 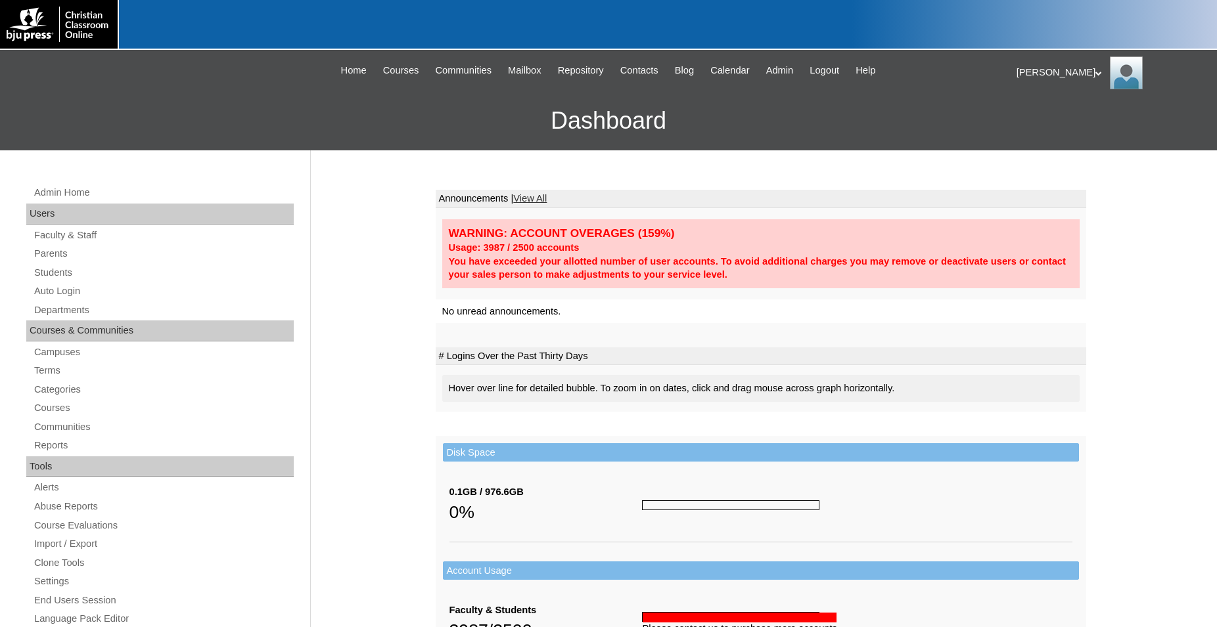 What do you see at coordinates (546, 512) in the screenshot?
I see `div: 0%` at bounding box center [546, 512].